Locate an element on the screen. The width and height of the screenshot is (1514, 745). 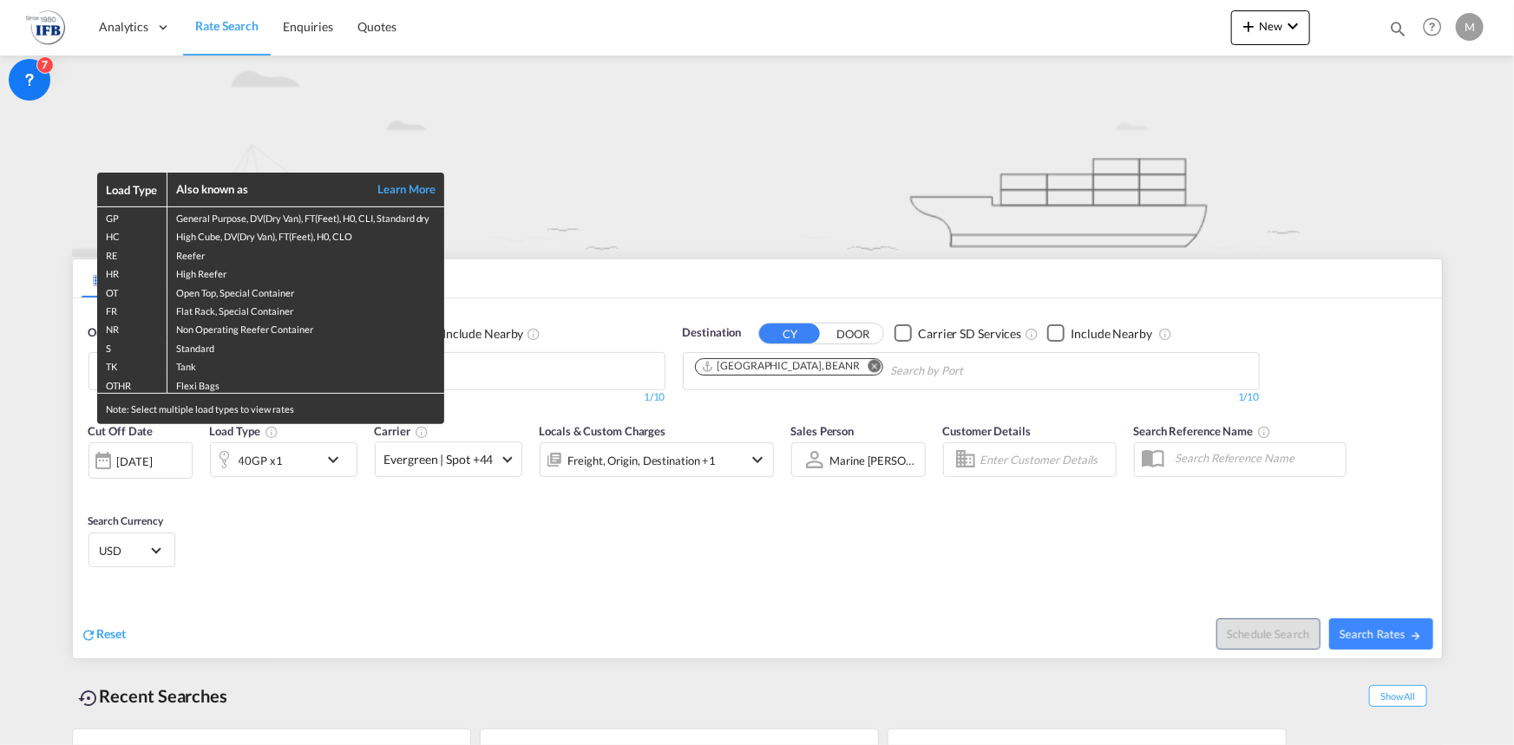
th: Load Type is located at coordinates (132, 189).